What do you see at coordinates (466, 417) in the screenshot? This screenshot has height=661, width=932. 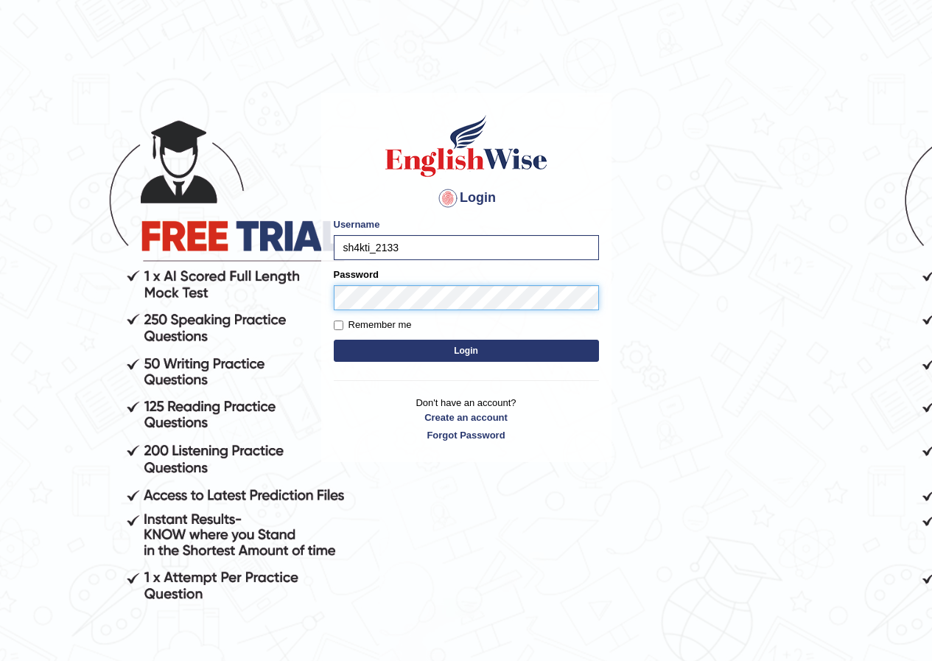 I see `a: Create an account` at bounding box center [466, 417].